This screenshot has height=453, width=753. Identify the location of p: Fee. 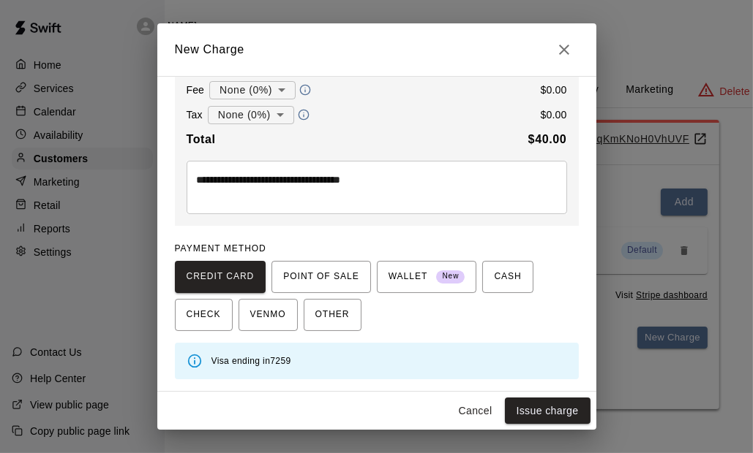
(195, 90).